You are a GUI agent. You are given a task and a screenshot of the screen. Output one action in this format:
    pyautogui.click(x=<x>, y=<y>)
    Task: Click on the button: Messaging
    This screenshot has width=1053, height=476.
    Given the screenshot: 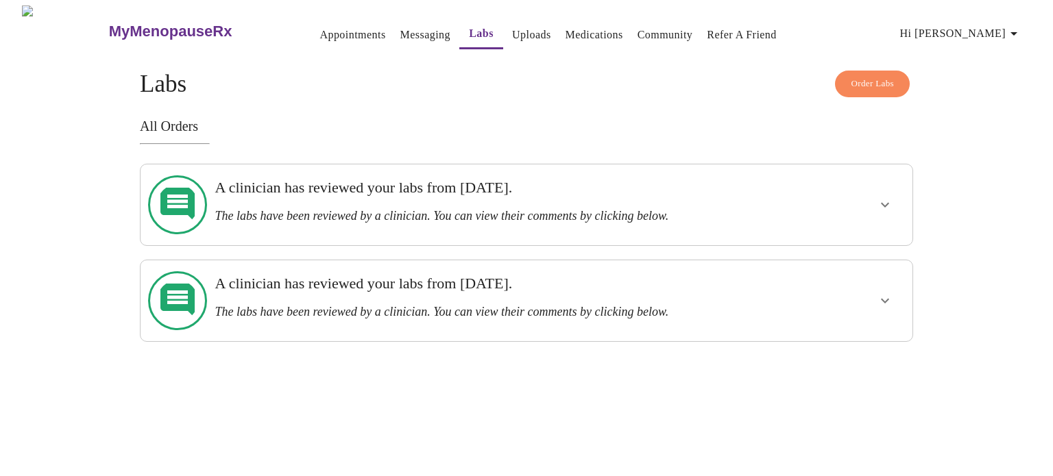 What is the action you would take?
    pyautogui.click(x=425, y=35)
    